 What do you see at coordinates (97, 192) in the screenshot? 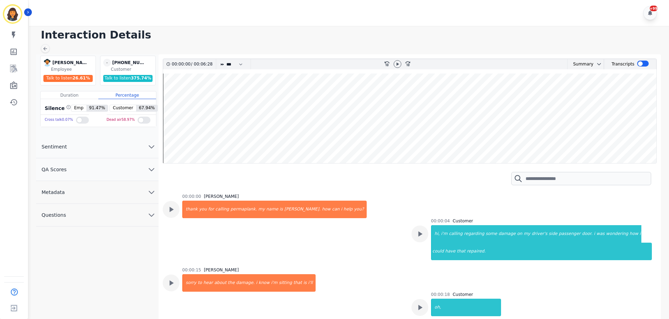
I see `button: Metadata chevron down` at bounding box center [97, 192].